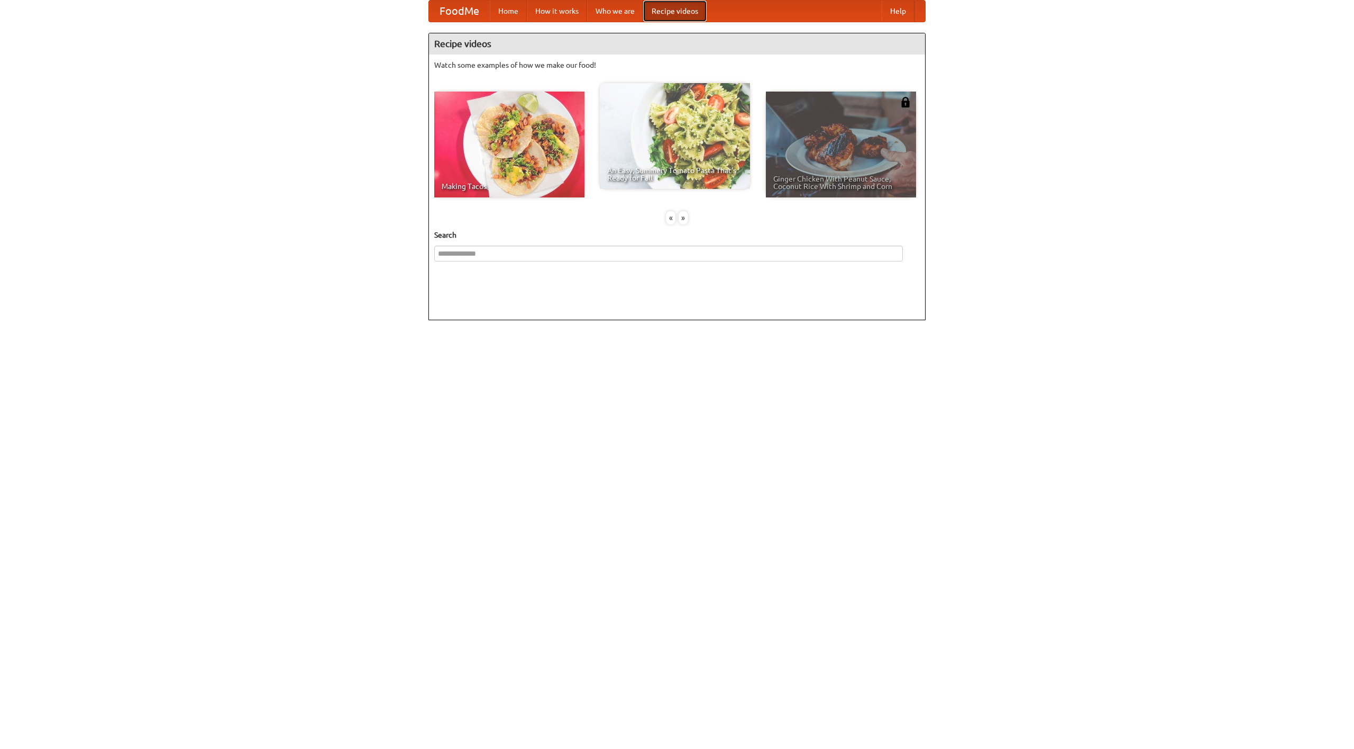 Image resolution: width=1354 pixels, height=749 pixels. What do you see at coordinates (677, 44) in the screenshot?
I see `h4: Recipe videos` at bounding box center [677, 44].